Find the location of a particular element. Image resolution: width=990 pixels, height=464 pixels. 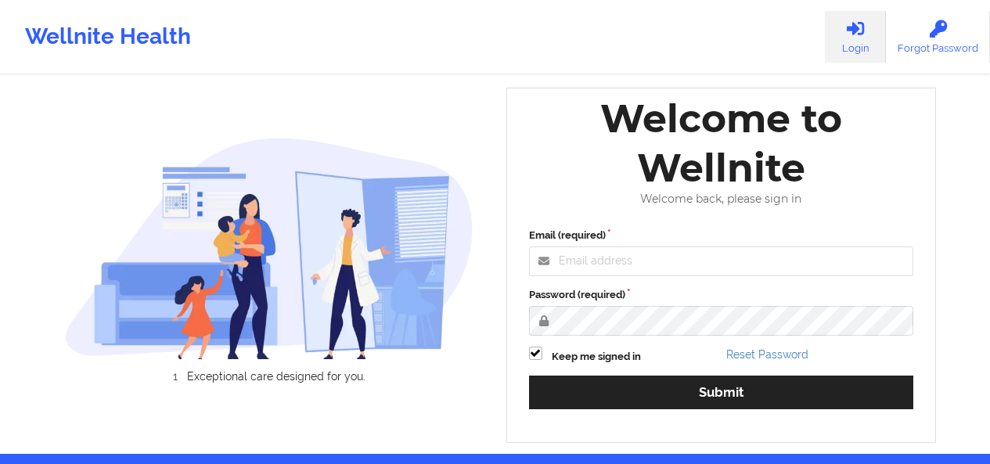

a: Login is located at coordinates (855, 37).